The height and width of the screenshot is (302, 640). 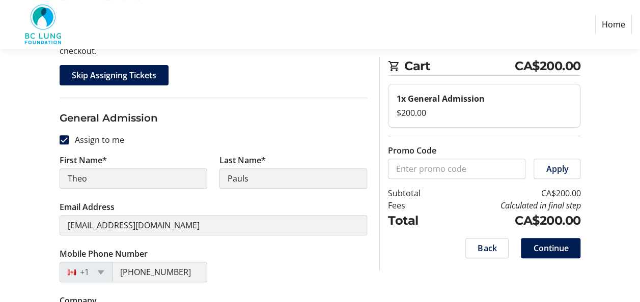 I want to click on td: Subtotal, so click(x=415, y=193).